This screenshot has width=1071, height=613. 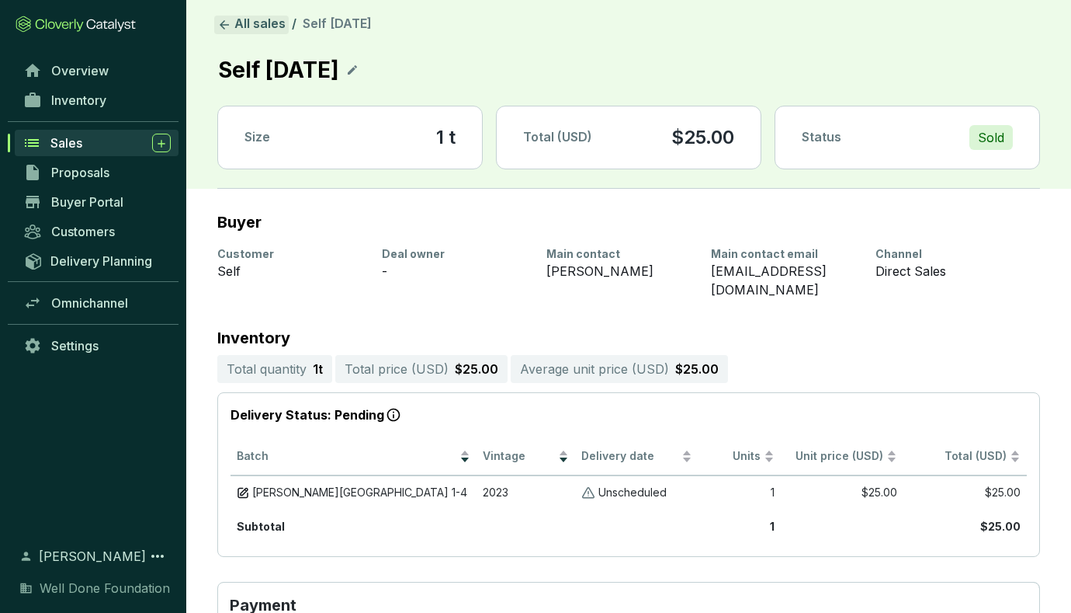 What do you see at coordinates (620, 254) in the screenshot?
I see `div: Main contact` at bounding box center [620, 254].